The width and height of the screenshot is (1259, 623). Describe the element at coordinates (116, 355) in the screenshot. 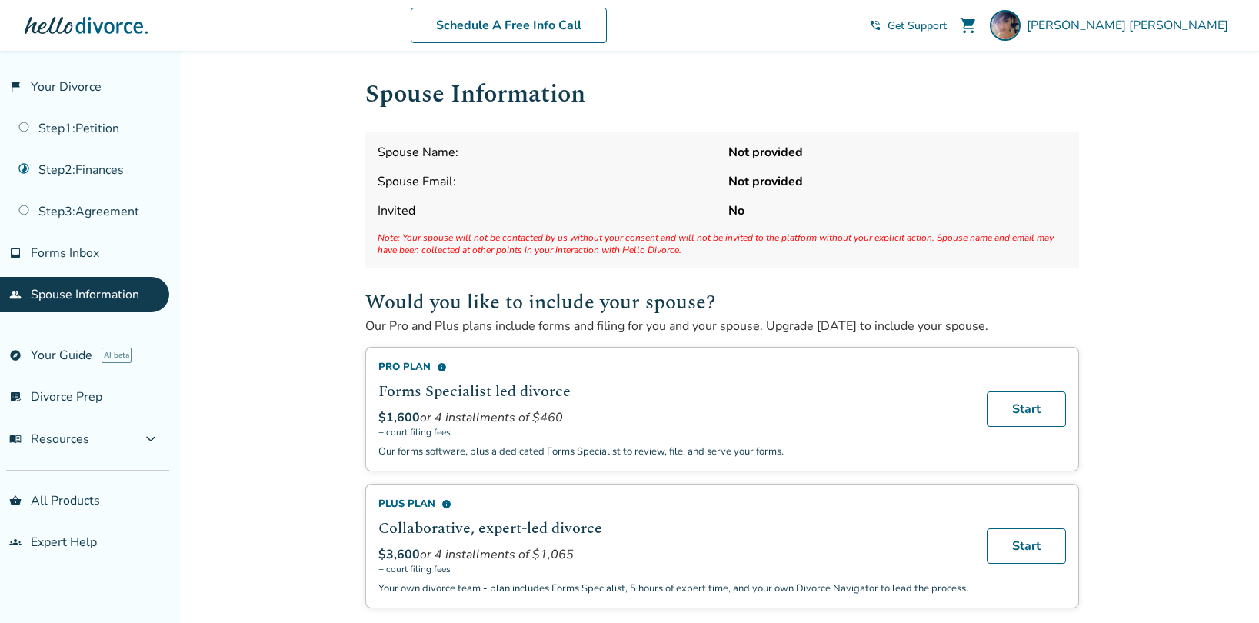

I see `span: AI beta` at that location.